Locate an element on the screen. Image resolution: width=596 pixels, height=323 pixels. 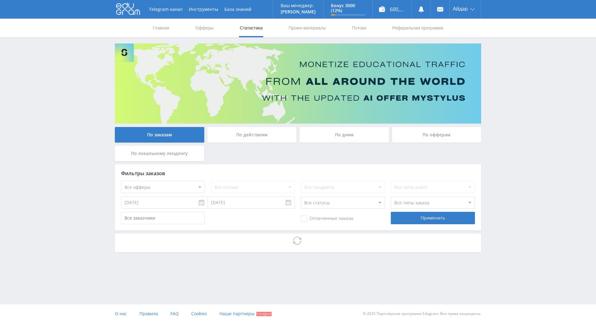
span: О нас is located at coordinates (121, 313).